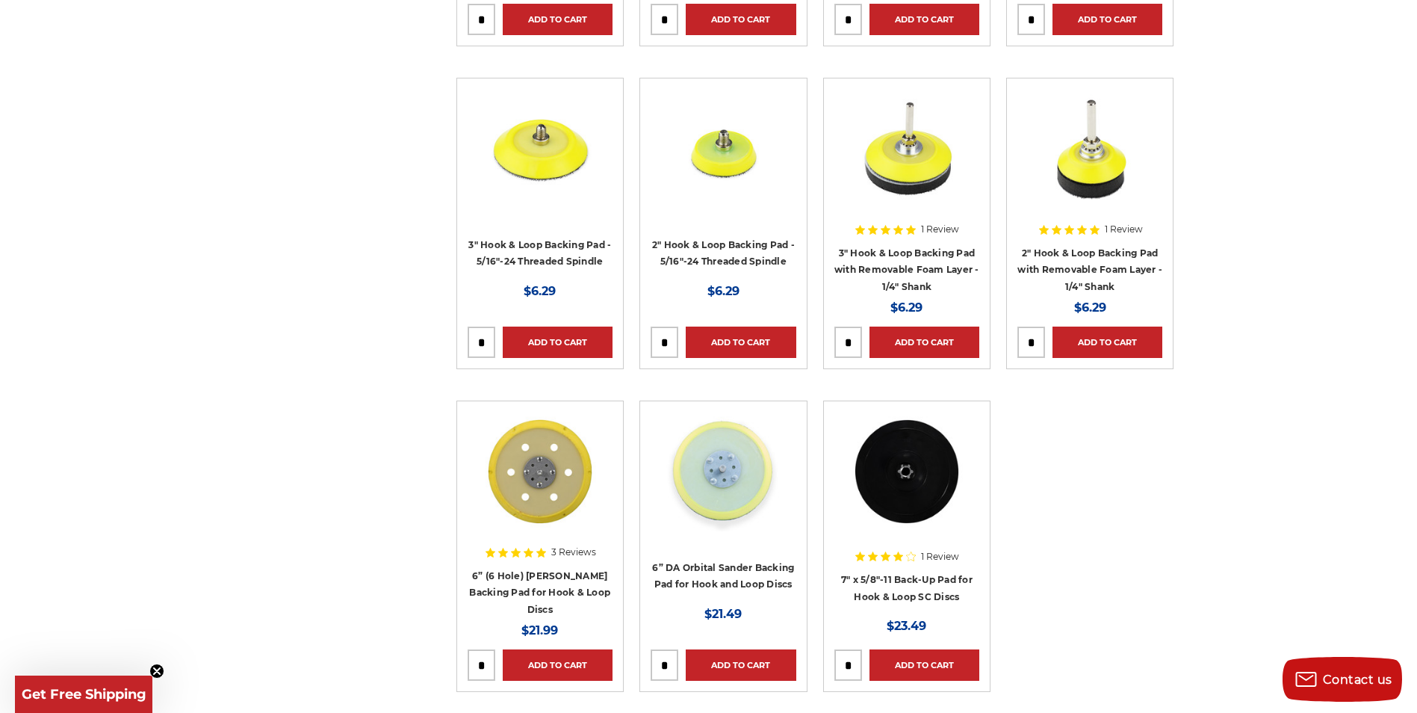 The width and height of the screenshot is (1417, 713). What do you see at coordinates (723, 471) in the screenshot?
I see `img: 6” DA Orbital Sander Backing Pad for Hook and Loop Discs` at bounding box center [723, 471].